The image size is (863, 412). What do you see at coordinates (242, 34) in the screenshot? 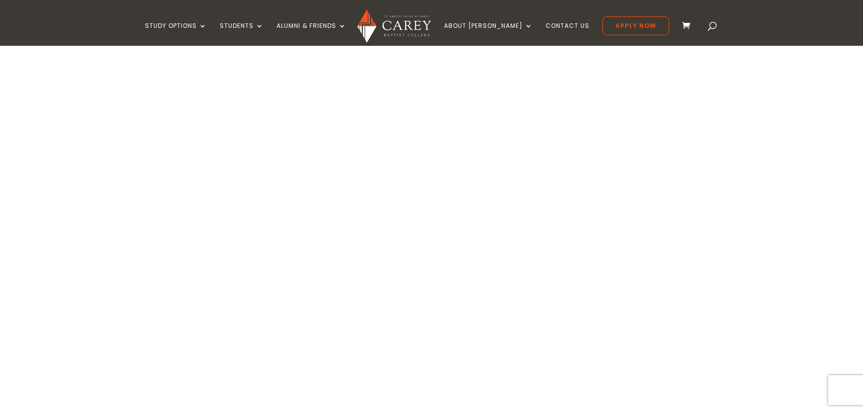
I see `a: Students` at bounding box center [242, 34].